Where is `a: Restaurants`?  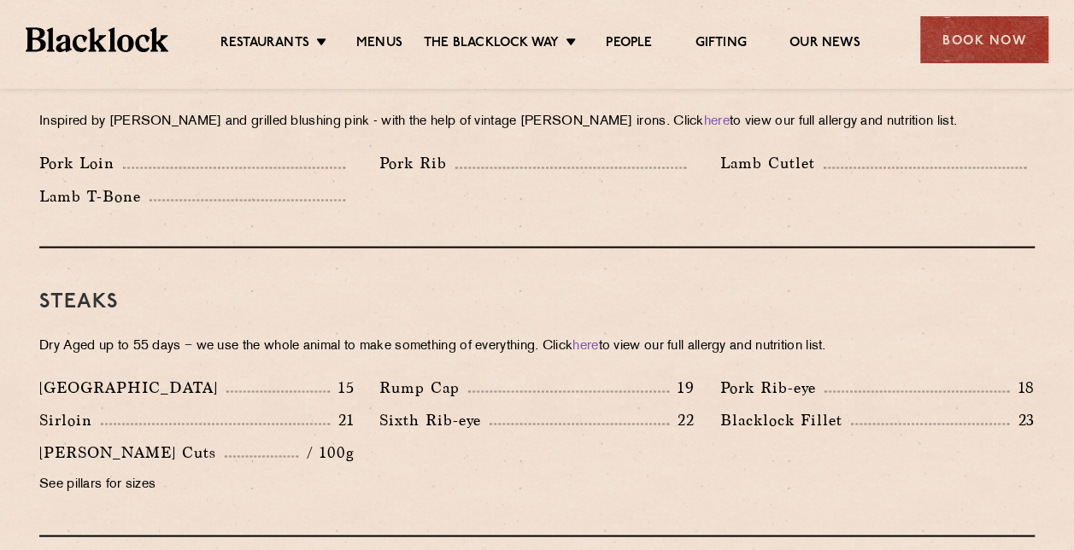 a: Restaurants is located at coordinates (265, 44).